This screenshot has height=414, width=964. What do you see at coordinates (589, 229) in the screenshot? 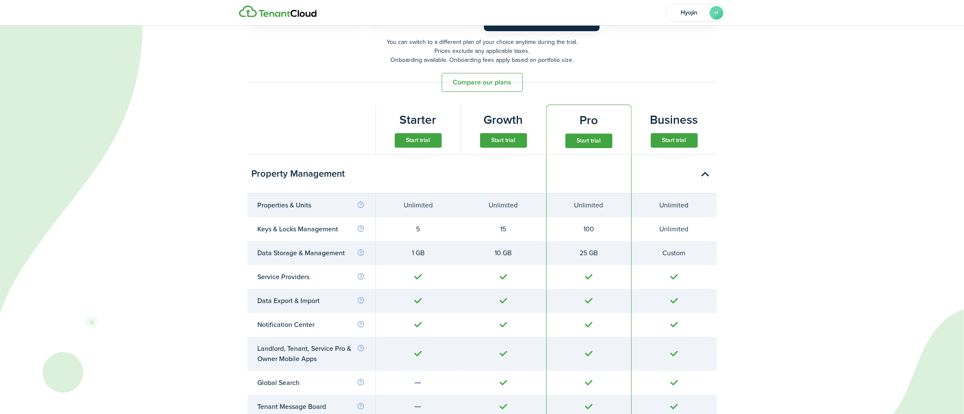
I see `div: 100` at bounding box center [589, 229].